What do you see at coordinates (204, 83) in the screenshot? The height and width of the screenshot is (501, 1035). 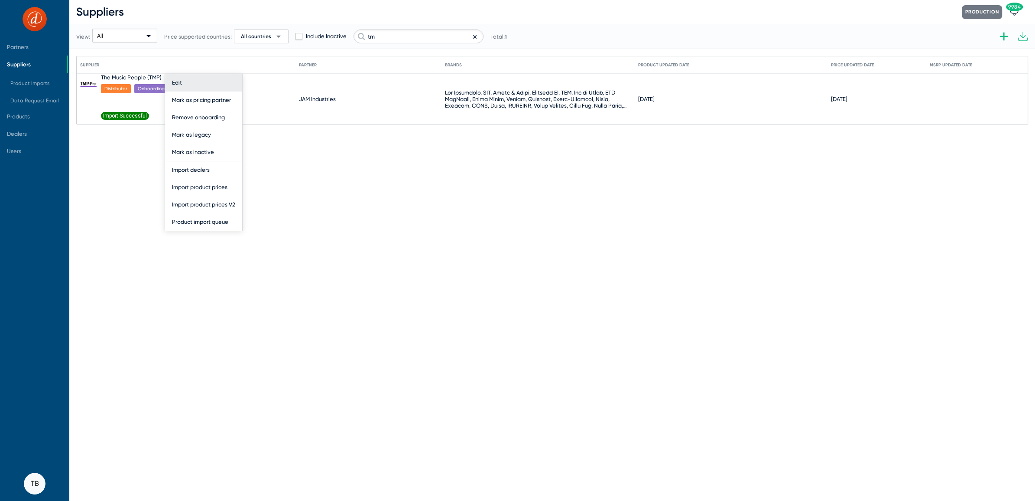 I see `button: Edit` at bounding box center [204, 83].